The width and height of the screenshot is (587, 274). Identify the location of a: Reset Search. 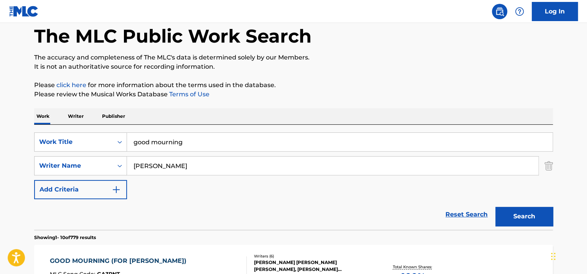
(466, 214).